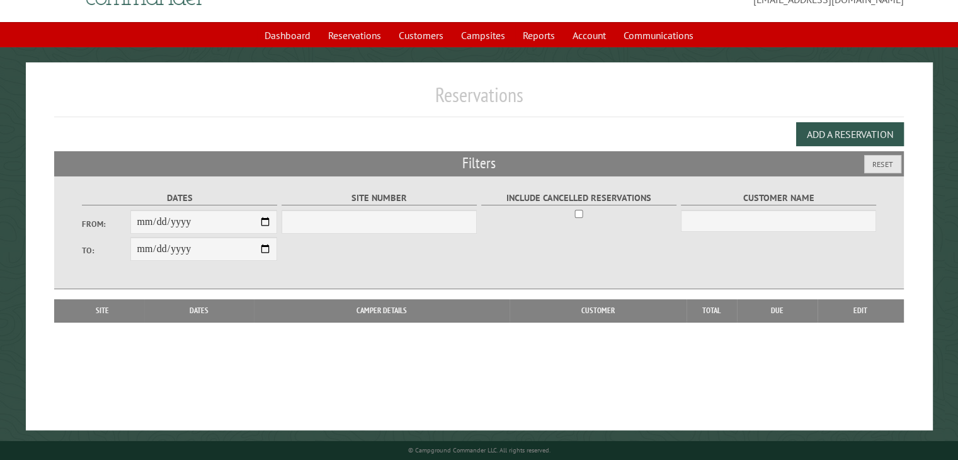 This screenshot has height=460, width=958. Describe the element at coordinates (479, 163) in the screenshot. I see `h2: Filters` at that location.